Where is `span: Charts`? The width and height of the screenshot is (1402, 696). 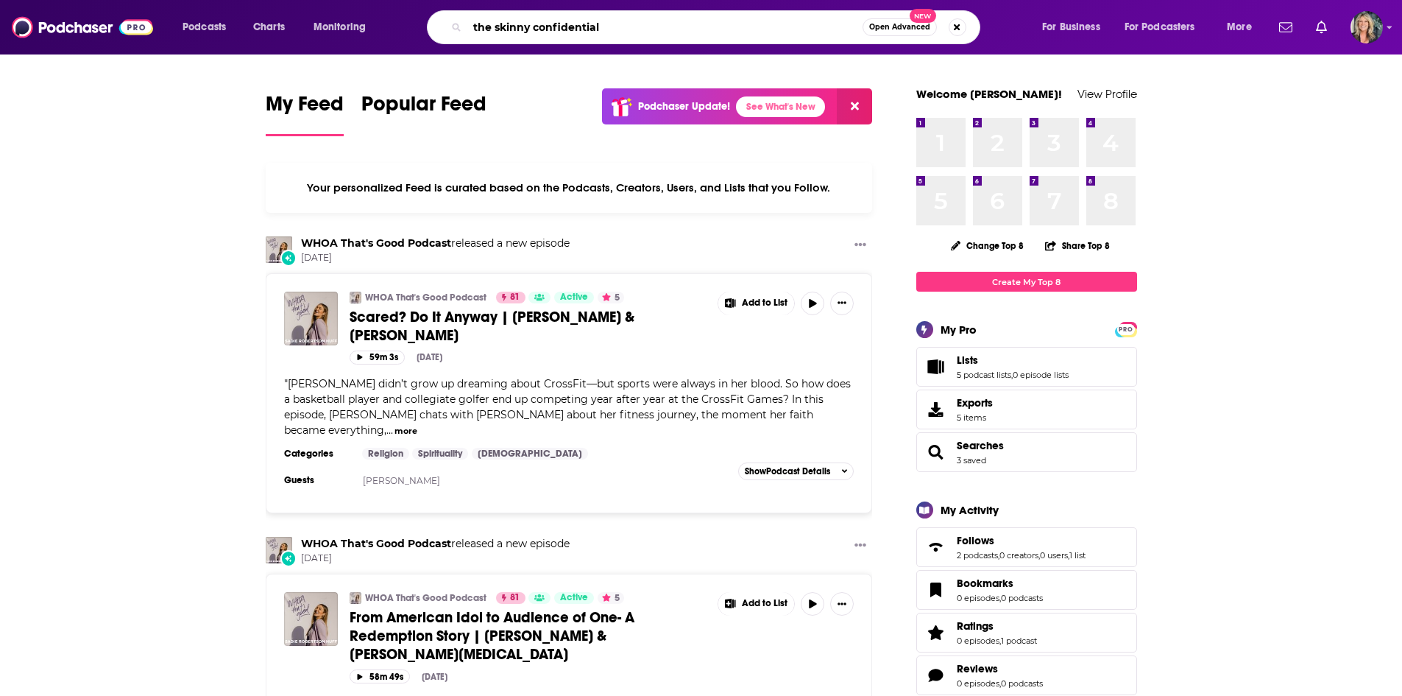 span: Charts is located at coordinates (269, 27).